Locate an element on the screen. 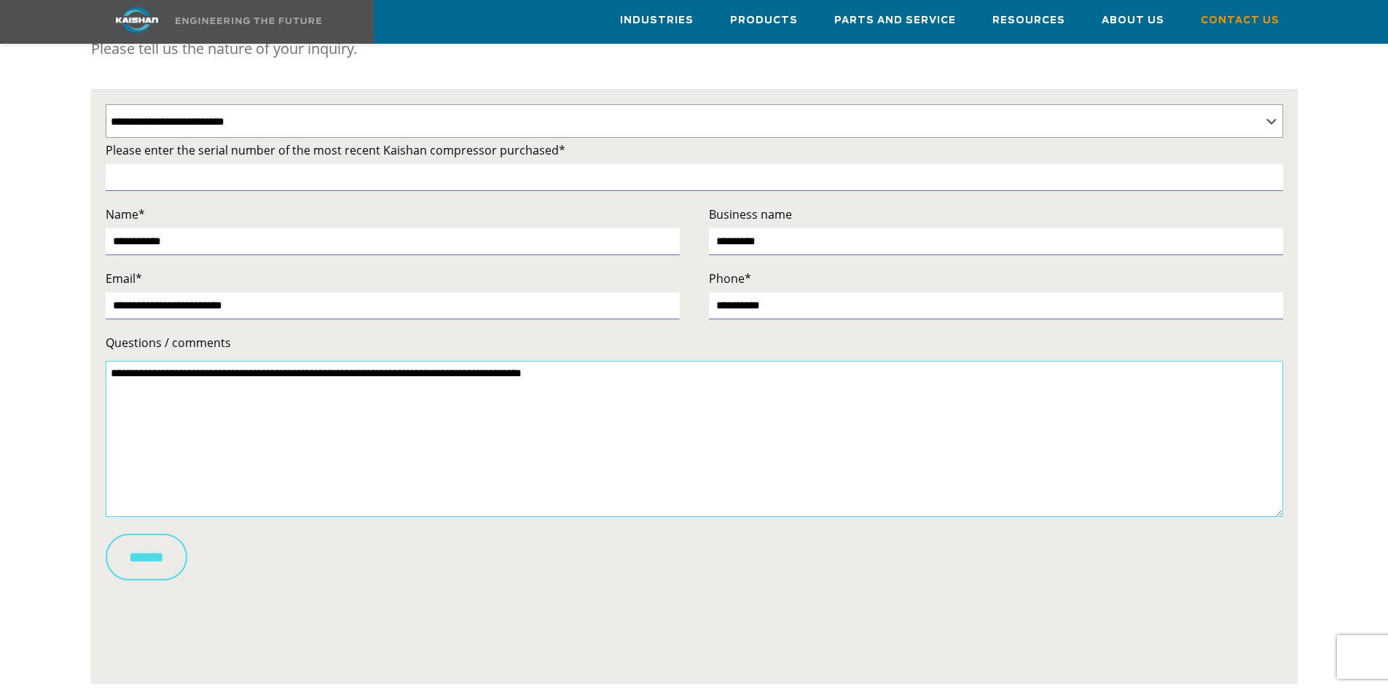 The image size is (1388, 689). label: Please enter the serial number of the most recent Kaishan compressor purchased* is located at coordinates (695, 150).